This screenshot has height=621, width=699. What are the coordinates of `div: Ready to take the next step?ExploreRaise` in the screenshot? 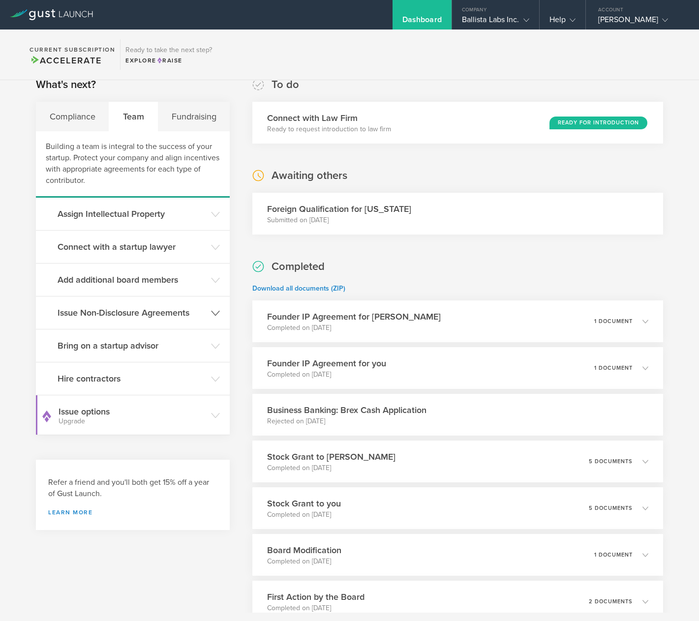 It's located at (168, 55).